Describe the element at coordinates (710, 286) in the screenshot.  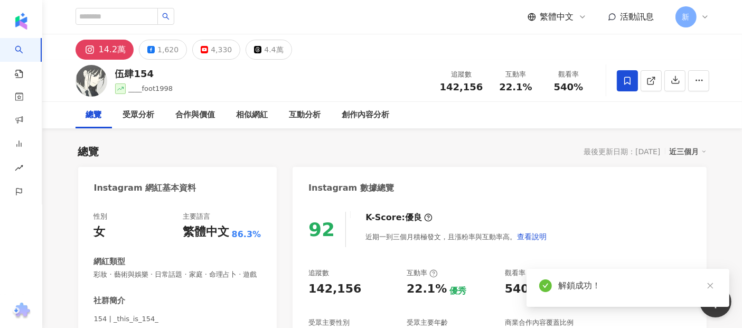
I see `span: close` at that location.